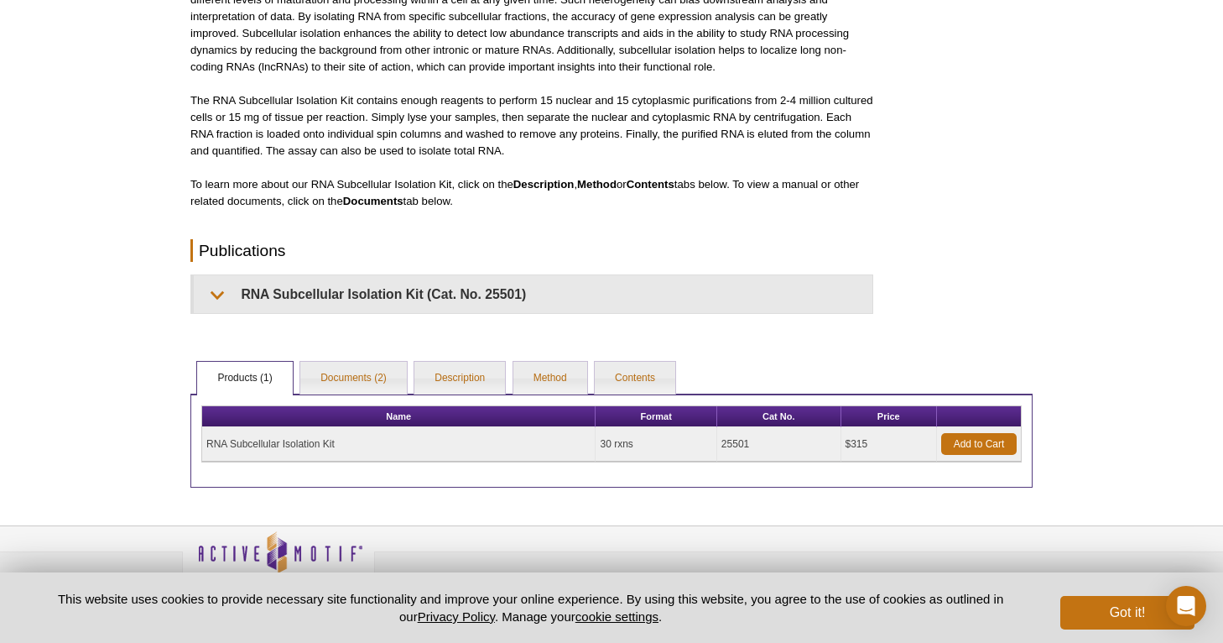 Image resolution: width=1223 pixels, height=643 pixels. Describe the element at coordinates (399, 450) in the screenshot. I see `td: RNA Subcellular Isolation Kit` at that location.